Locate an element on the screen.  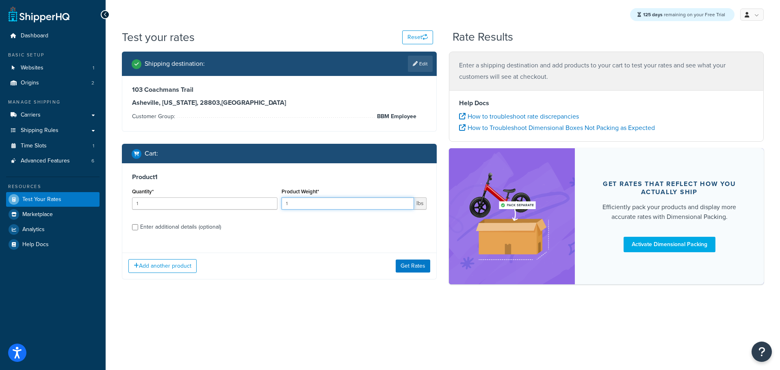
a: Help Docs is located at coordinates (53, 245).